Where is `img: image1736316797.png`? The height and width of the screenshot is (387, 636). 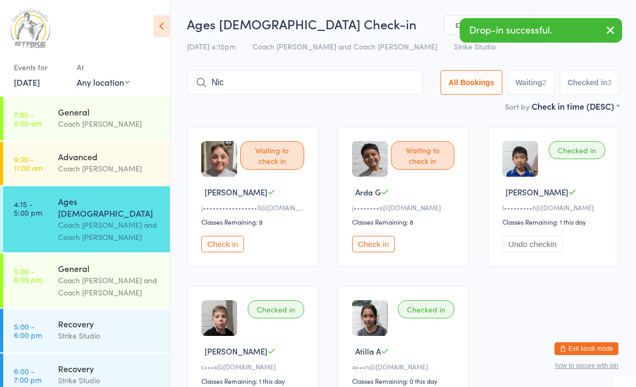
img: image1736316797.png is located at coordinates (370, 318).